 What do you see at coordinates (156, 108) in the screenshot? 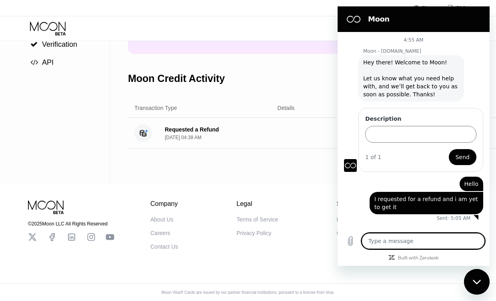
I see `div: Transaction Type` at bounding box center [156, 108].